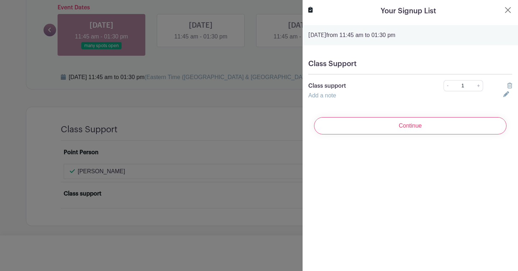 This screenshot has height=271, width=518. Describe the element at coordinates (322, 95) in the screenshot. I see `a: Add a note` at that location.